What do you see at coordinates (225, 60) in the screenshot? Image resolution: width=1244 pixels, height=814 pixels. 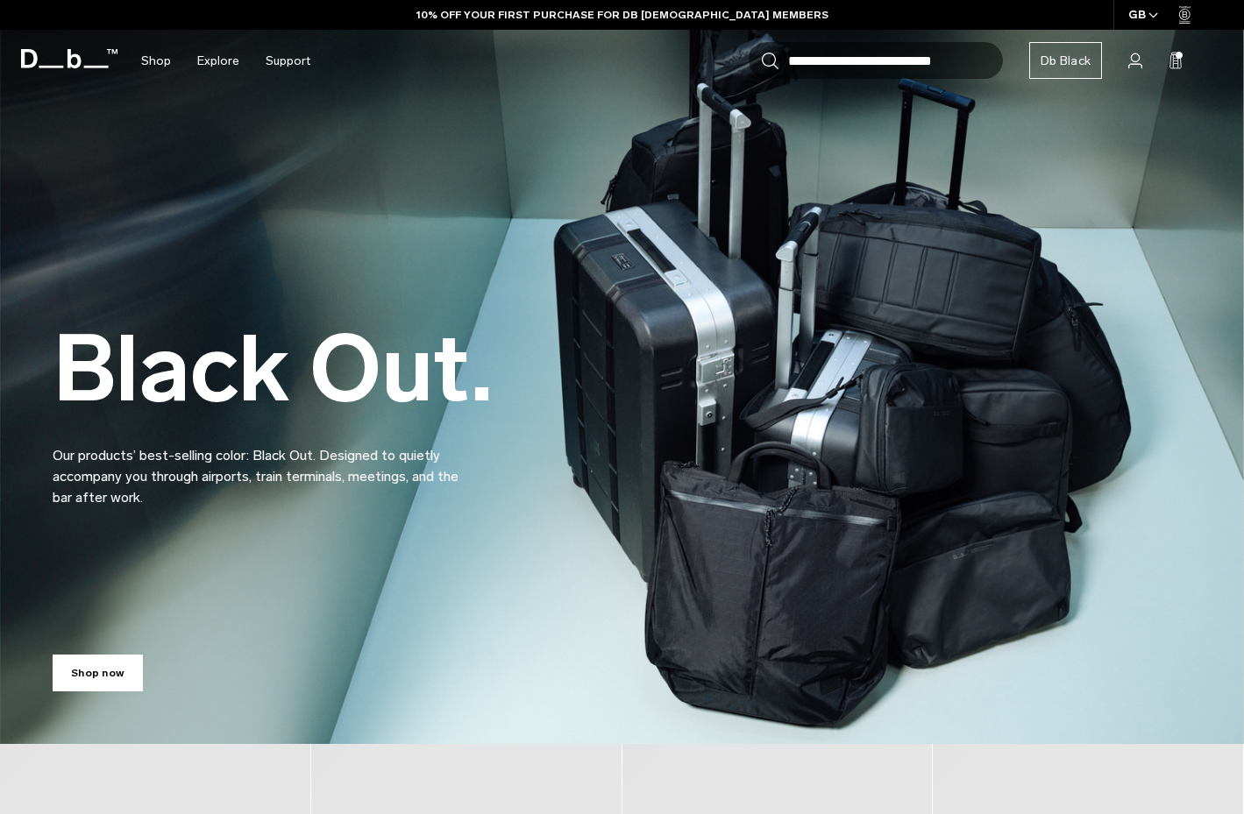 I see `nav: Main Navigation` at bounding box center [225, 60].